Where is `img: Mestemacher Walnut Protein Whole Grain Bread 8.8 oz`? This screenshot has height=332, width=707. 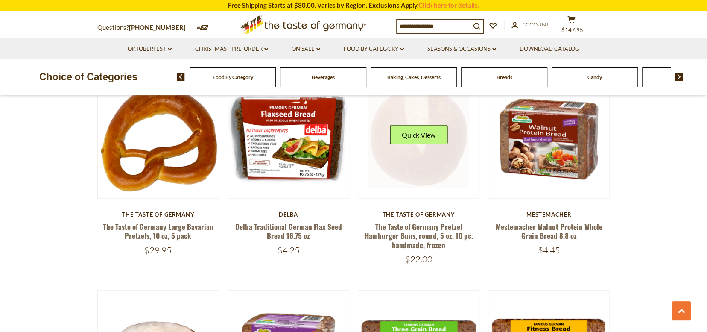 img: Mestemacher Walnut Protein Whole Grain Bread 8.8 oz is located at coordinates (549, 137).